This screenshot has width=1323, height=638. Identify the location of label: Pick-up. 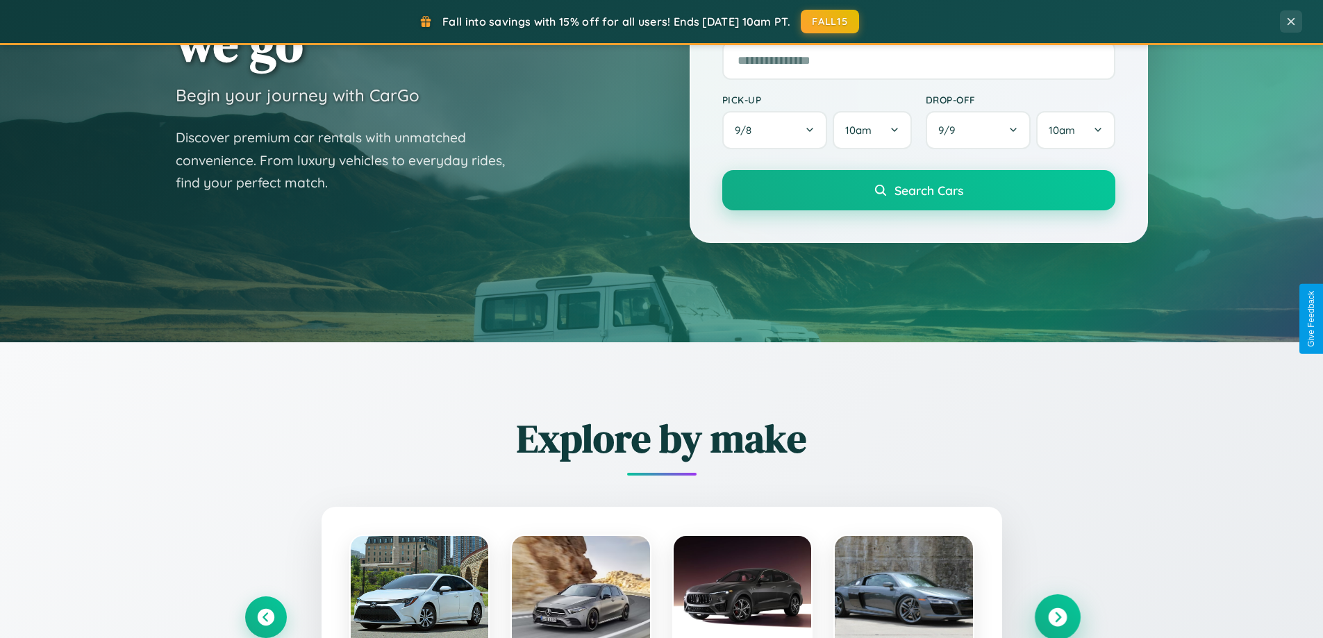
(817, 99).